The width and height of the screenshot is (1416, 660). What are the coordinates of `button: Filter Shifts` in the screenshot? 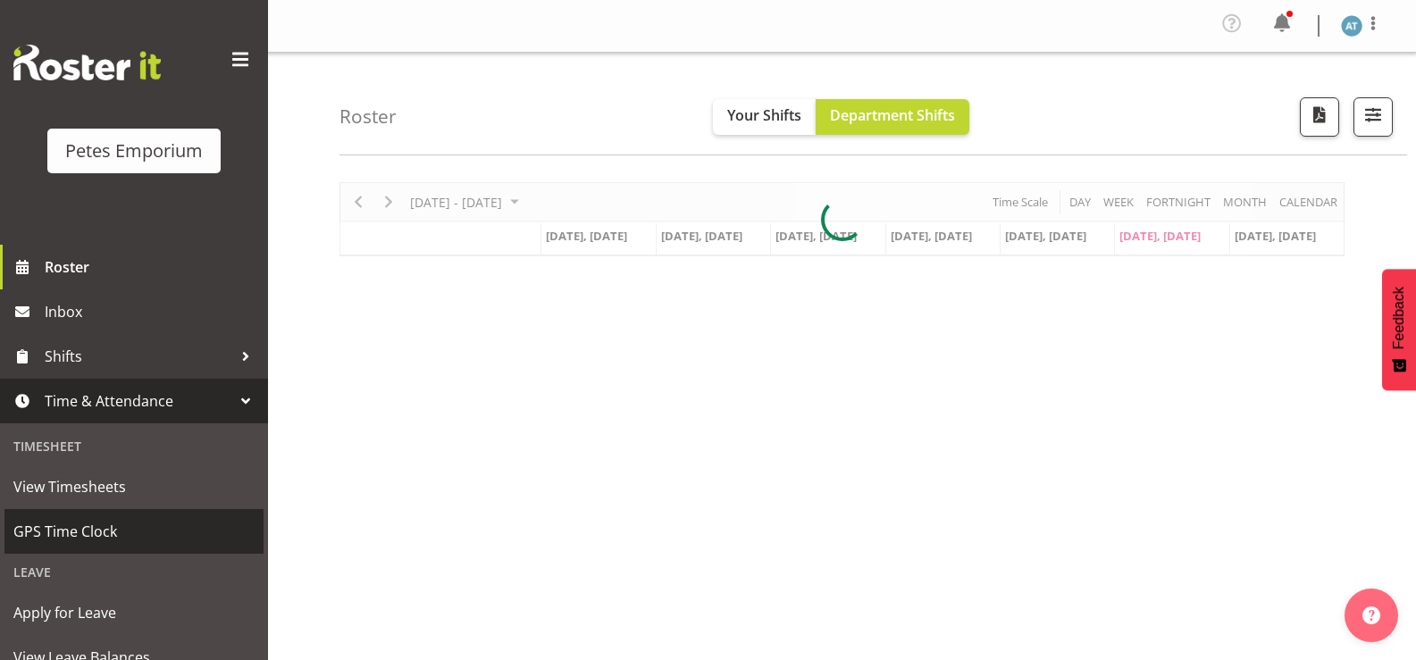 It's located at (1373, 117).